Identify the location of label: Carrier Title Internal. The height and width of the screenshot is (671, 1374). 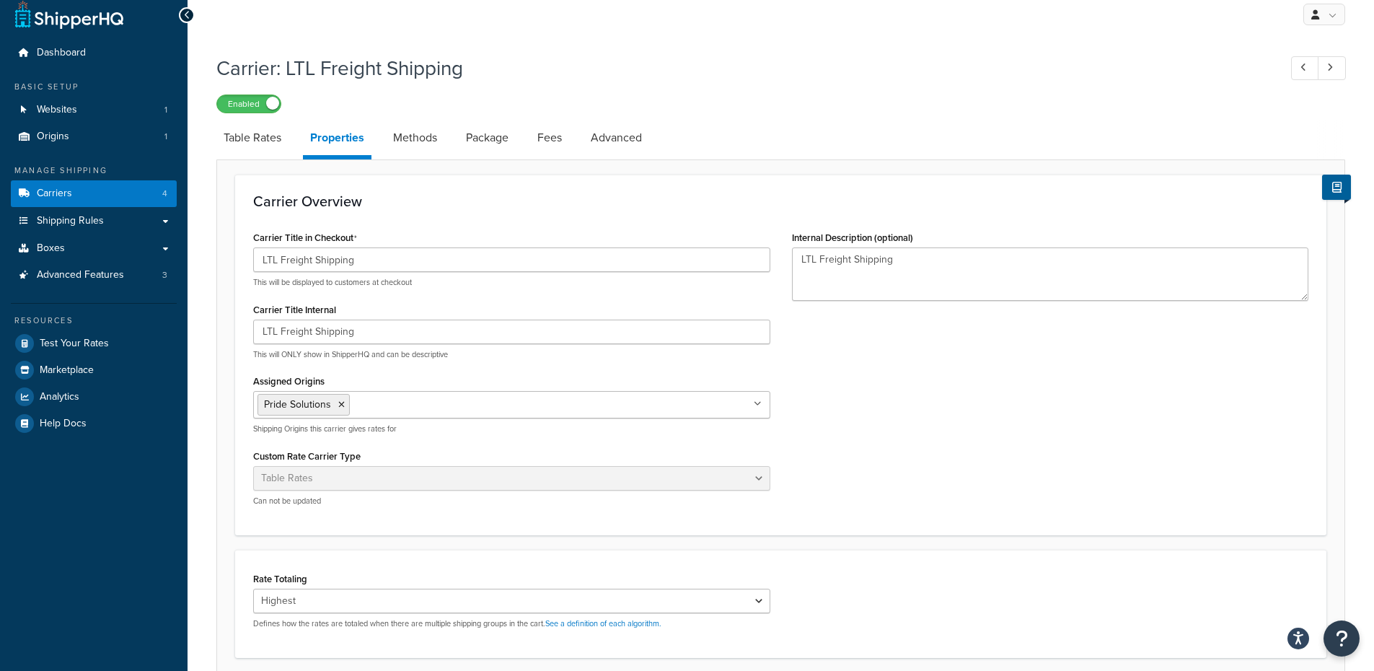
(294, 309).